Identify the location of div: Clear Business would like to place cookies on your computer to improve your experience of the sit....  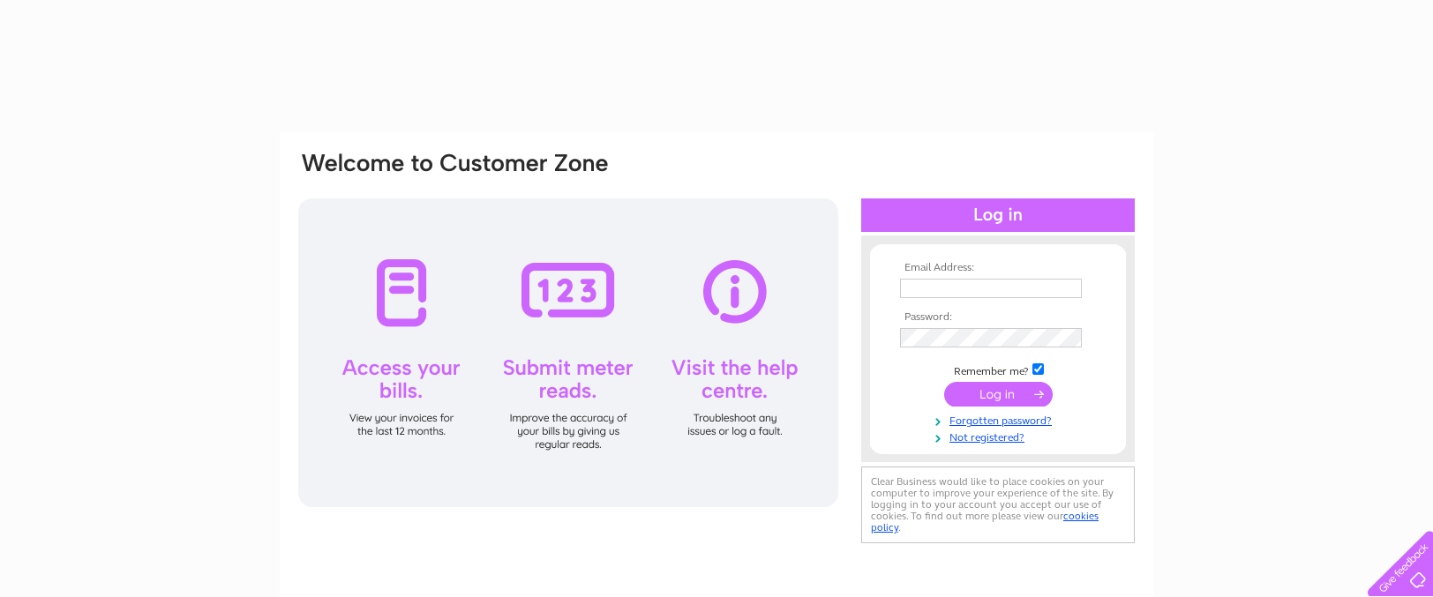
(998, 505).